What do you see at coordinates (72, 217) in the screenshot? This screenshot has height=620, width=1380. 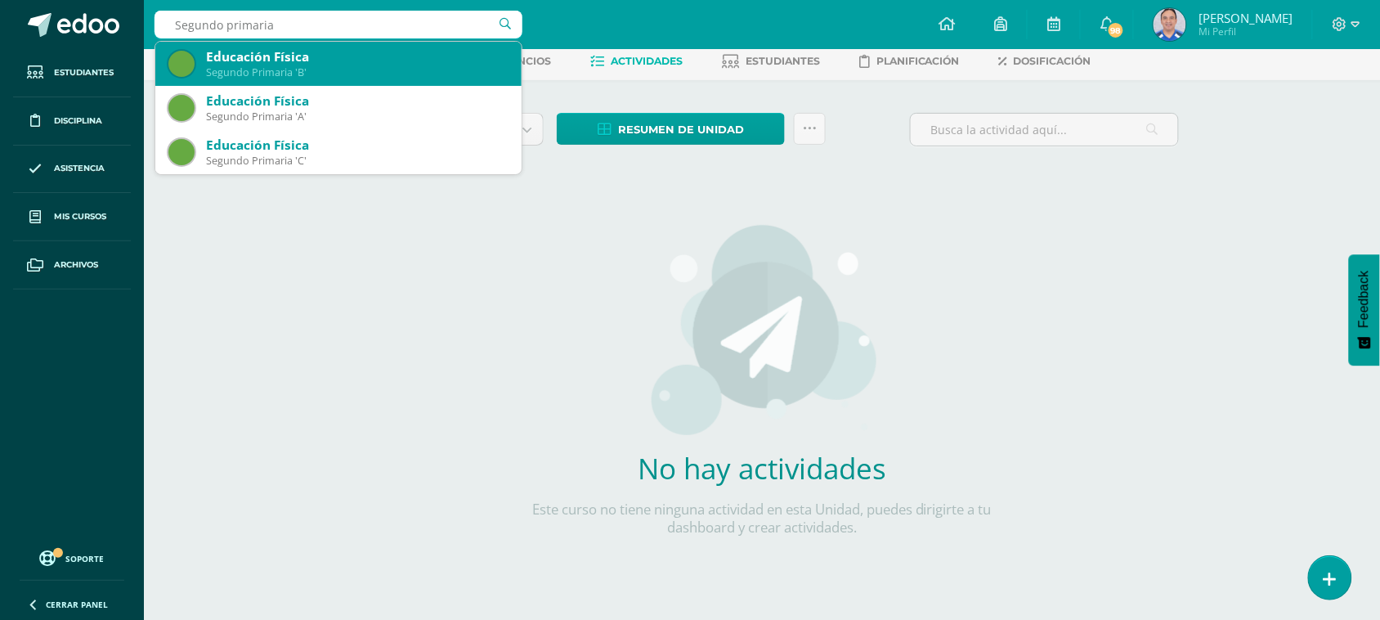 I see `a: Mis cursos` at bounding box center [72, 217].